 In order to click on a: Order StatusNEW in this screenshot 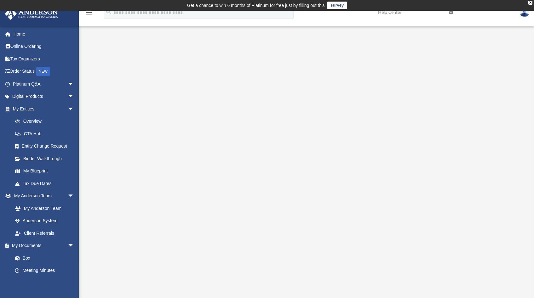, I will do `click(44, 72)`.